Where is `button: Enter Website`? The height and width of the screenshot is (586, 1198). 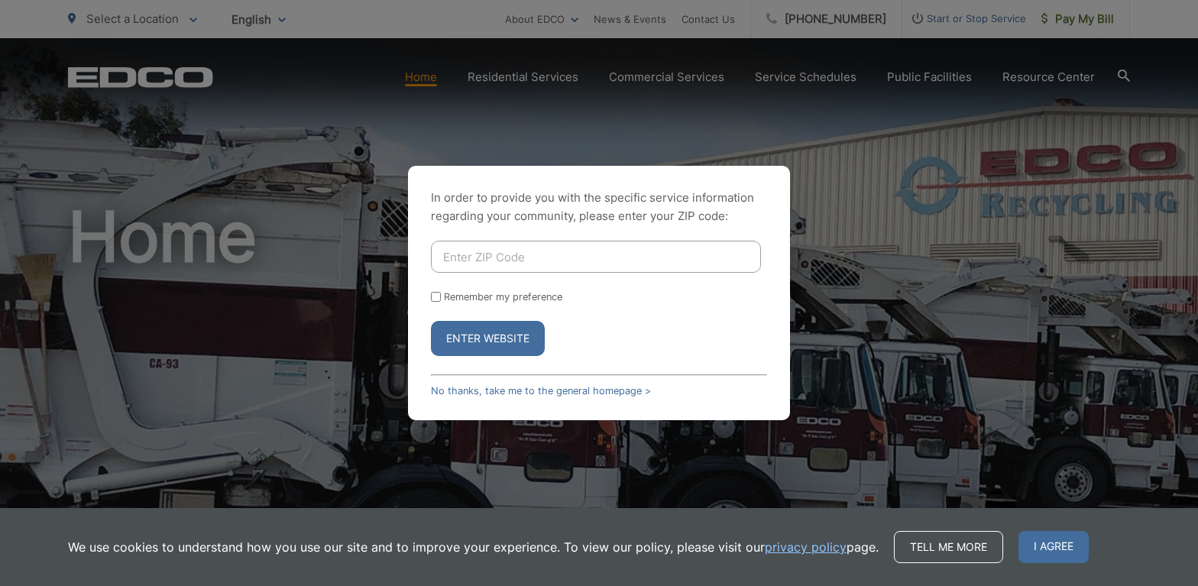
button: Enter Website is located at coordinates (487, 338).